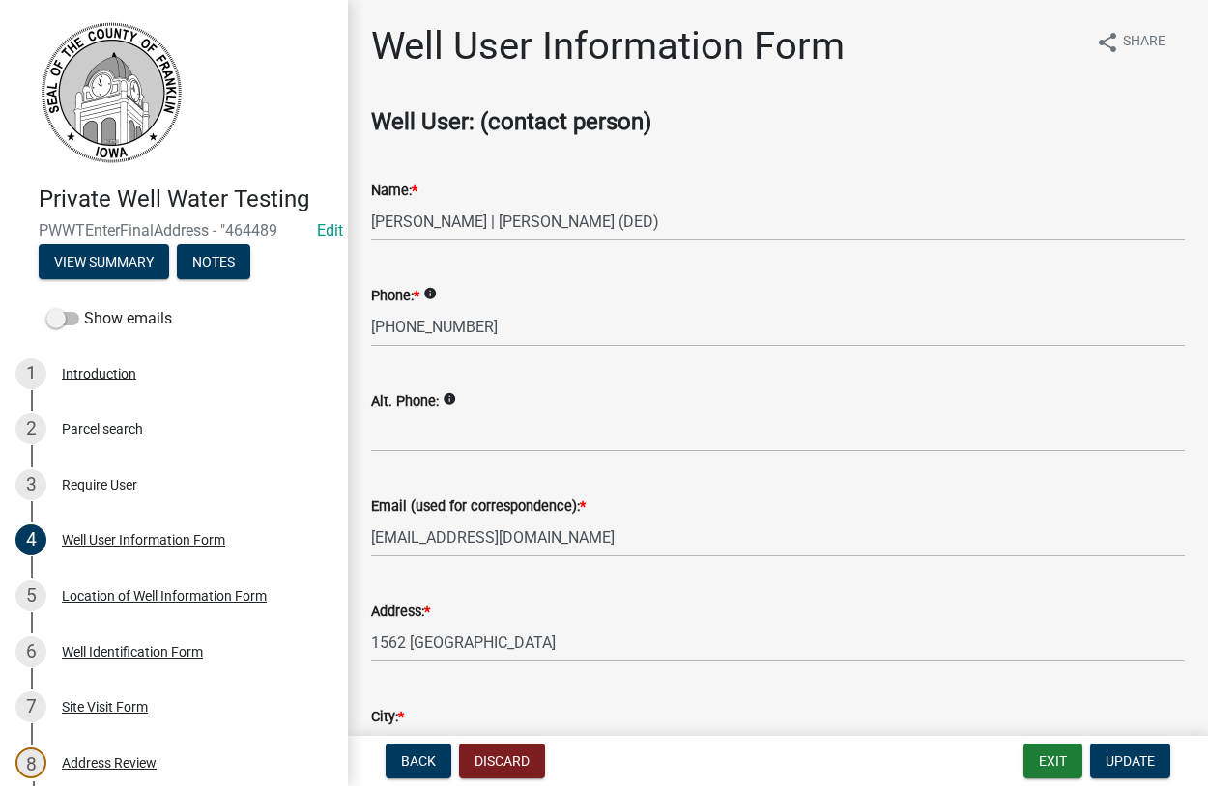  I want to click on div: 6, so click(31, 652).